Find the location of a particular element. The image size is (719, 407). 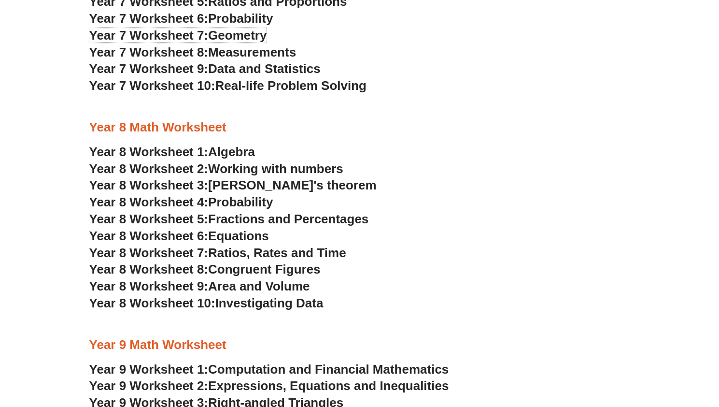

a: Year 8 Worksheet 9:Area and Volume is located at coordinates (200, 286).